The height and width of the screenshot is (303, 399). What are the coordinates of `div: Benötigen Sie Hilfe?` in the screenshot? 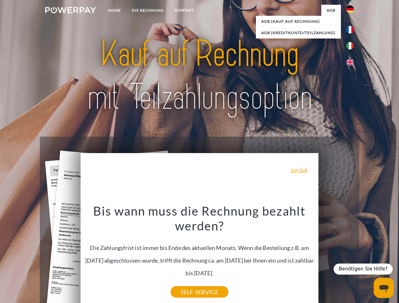 It's located at (363, 269).